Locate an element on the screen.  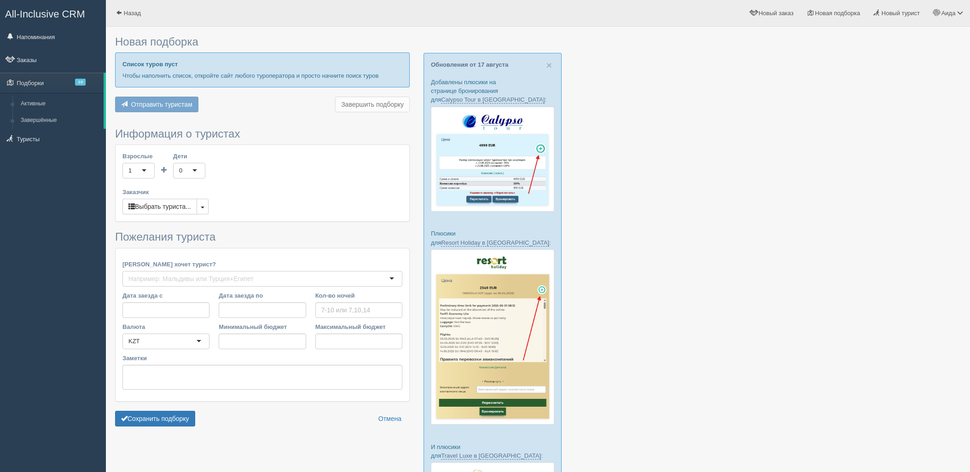
label: Заметки is located at coordinates (262, 358).